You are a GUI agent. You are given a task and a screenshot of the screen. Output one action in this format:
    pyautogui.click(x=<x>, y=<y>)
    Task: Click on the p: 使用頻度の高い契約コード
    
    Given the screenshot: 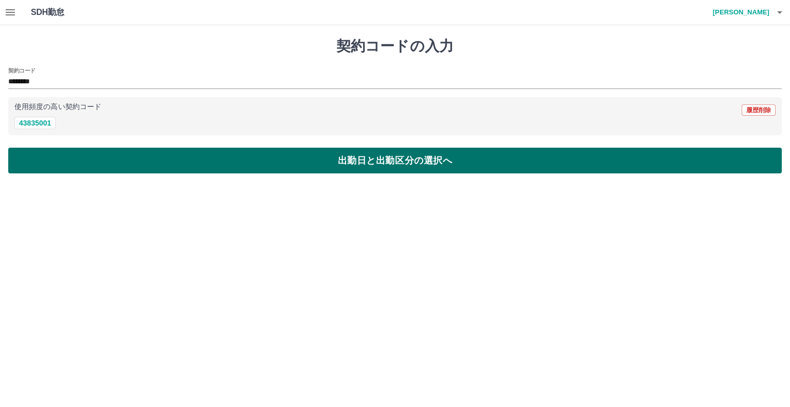 What is the action you would take?
    pyautogui.click(x=58, y=107)
    